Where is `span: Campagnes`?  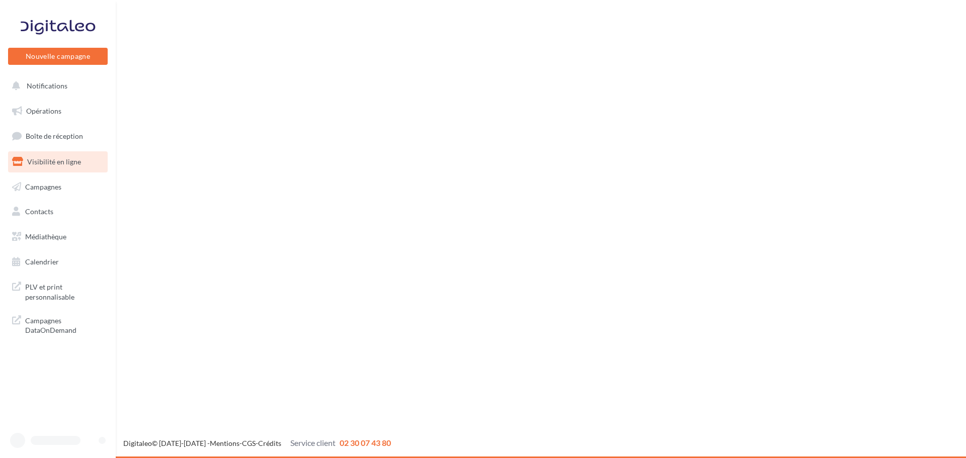 span: Campagnes is located at coordinates (43, 186).